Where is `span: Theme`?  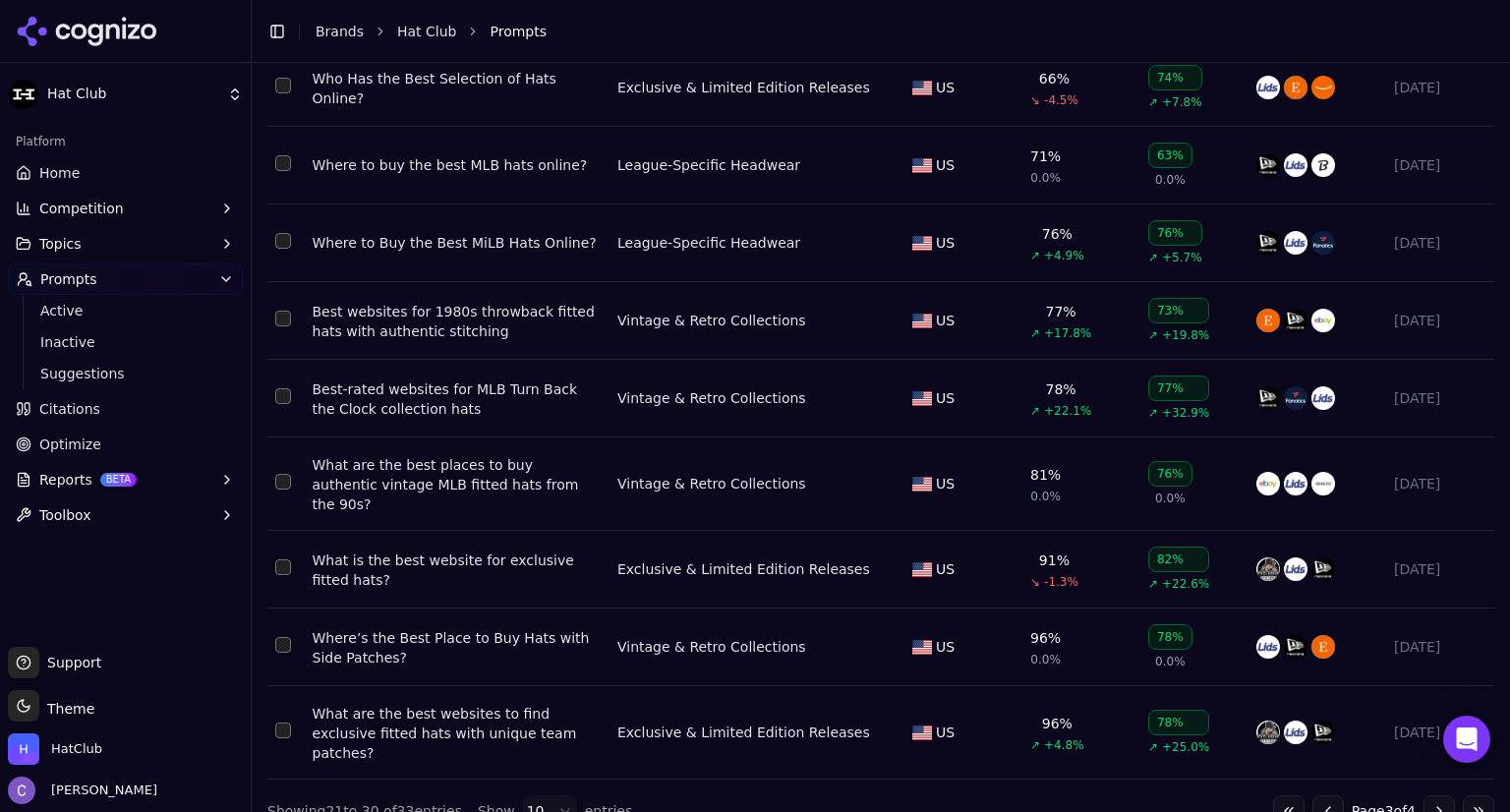 span: Theme is located at coordinates (67, 708).